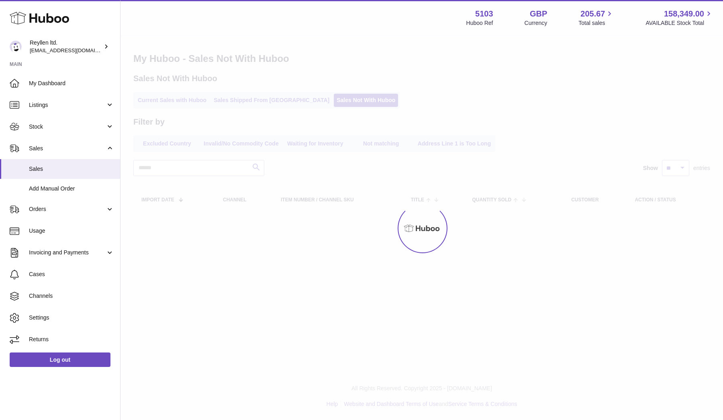 The image size is (723, 420). What do you see at coordinates (480, 23) in the screenshot?
I see `div: Huboo Ref` at bounding box center [480, 23].